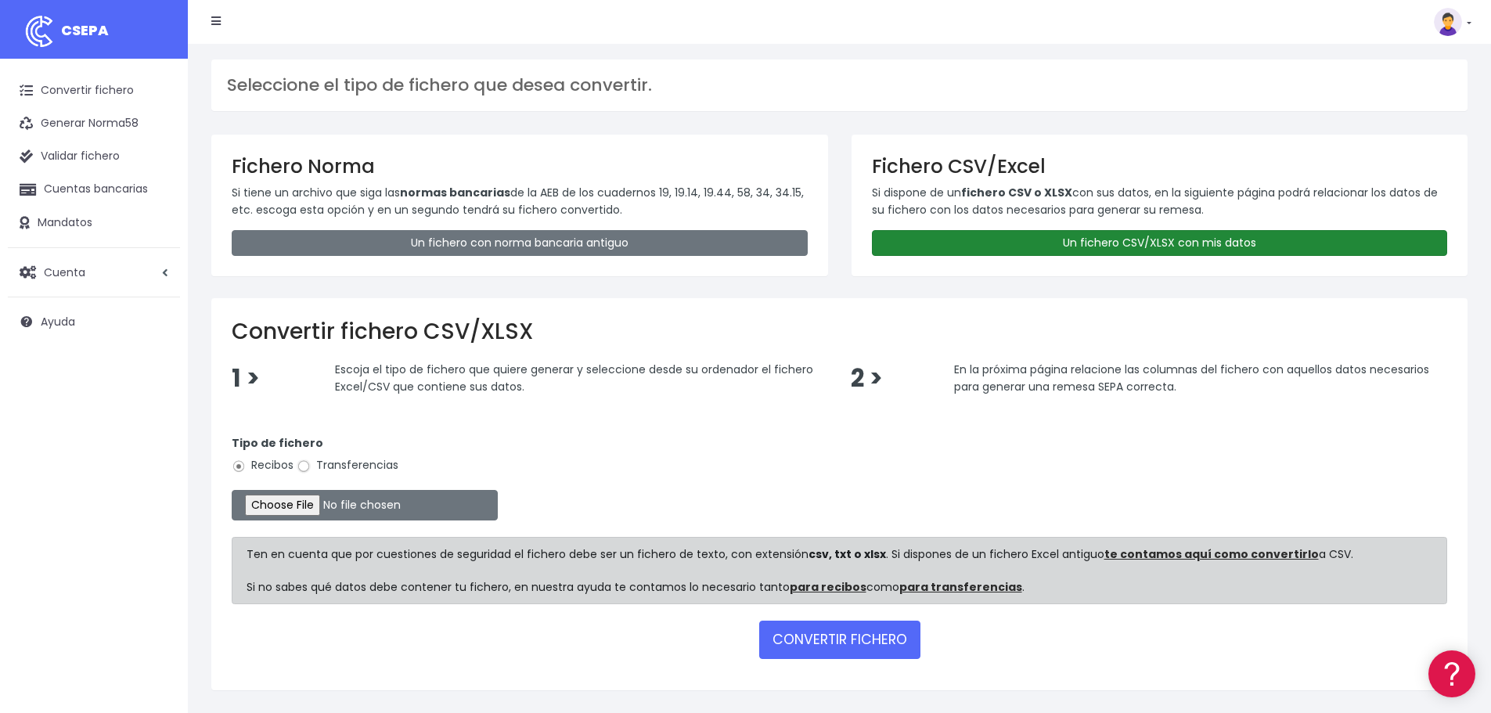 This screenshot has width=1491, height=713. What do you see at coordinates (520, 243) in the screenshot?
I see `a: Un fichero con norma bancaria antiguo` at bounding box center [520, 243].